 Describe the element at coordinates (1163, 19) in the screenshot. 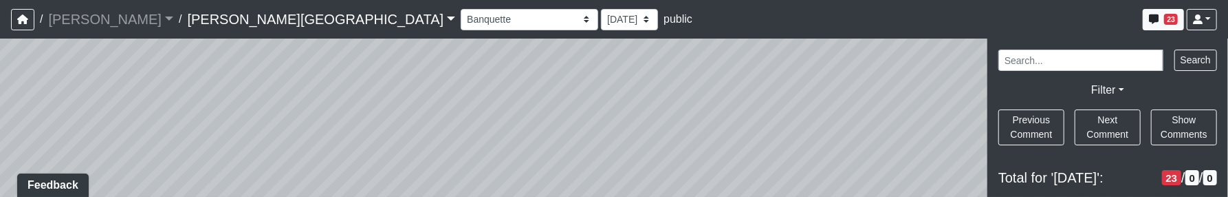

I see `button: 23` at that location.